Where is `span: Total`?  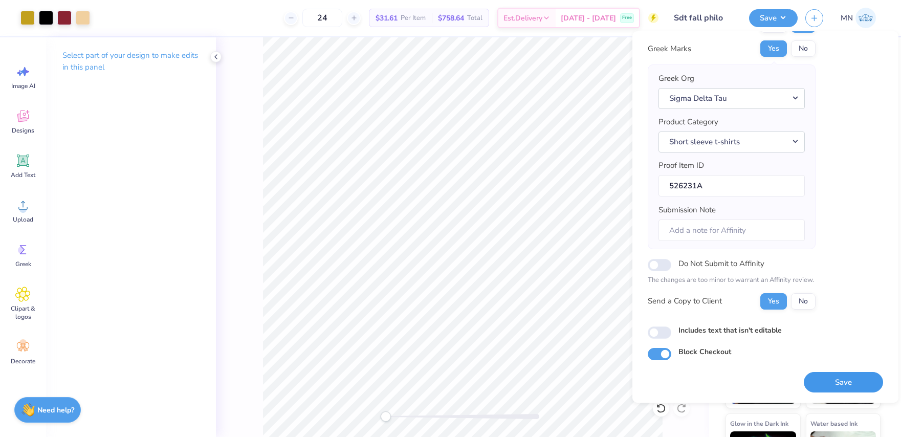
span: Total is located at coordinates (475, 18).